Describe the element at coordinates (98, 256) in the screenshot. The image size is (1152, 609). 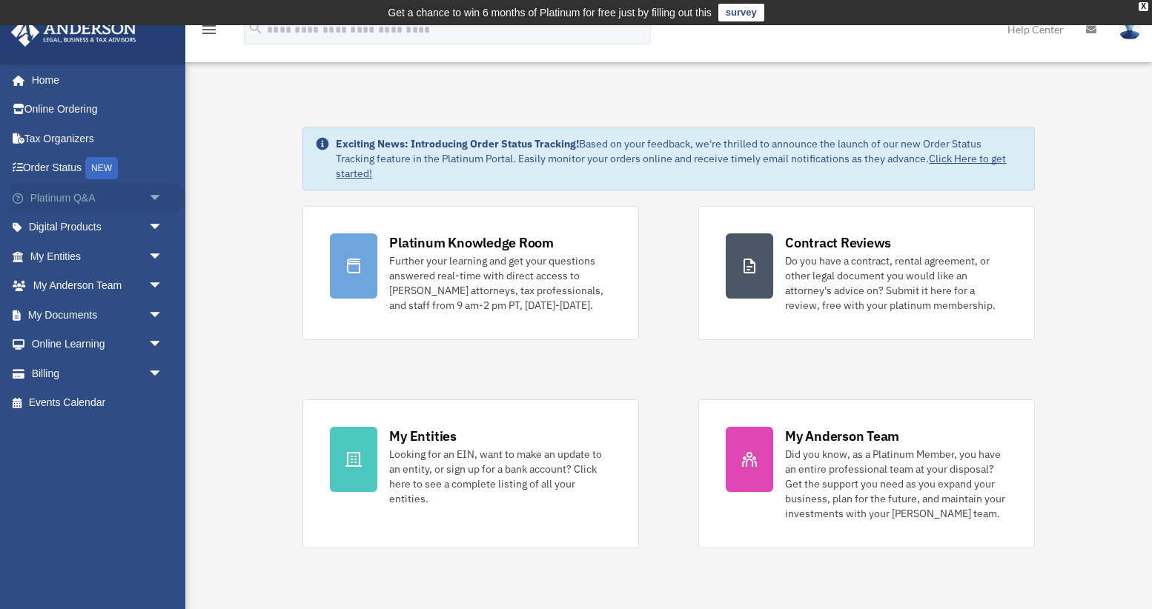
I see `a: My Entitiesarrow_drop_down` at that location.